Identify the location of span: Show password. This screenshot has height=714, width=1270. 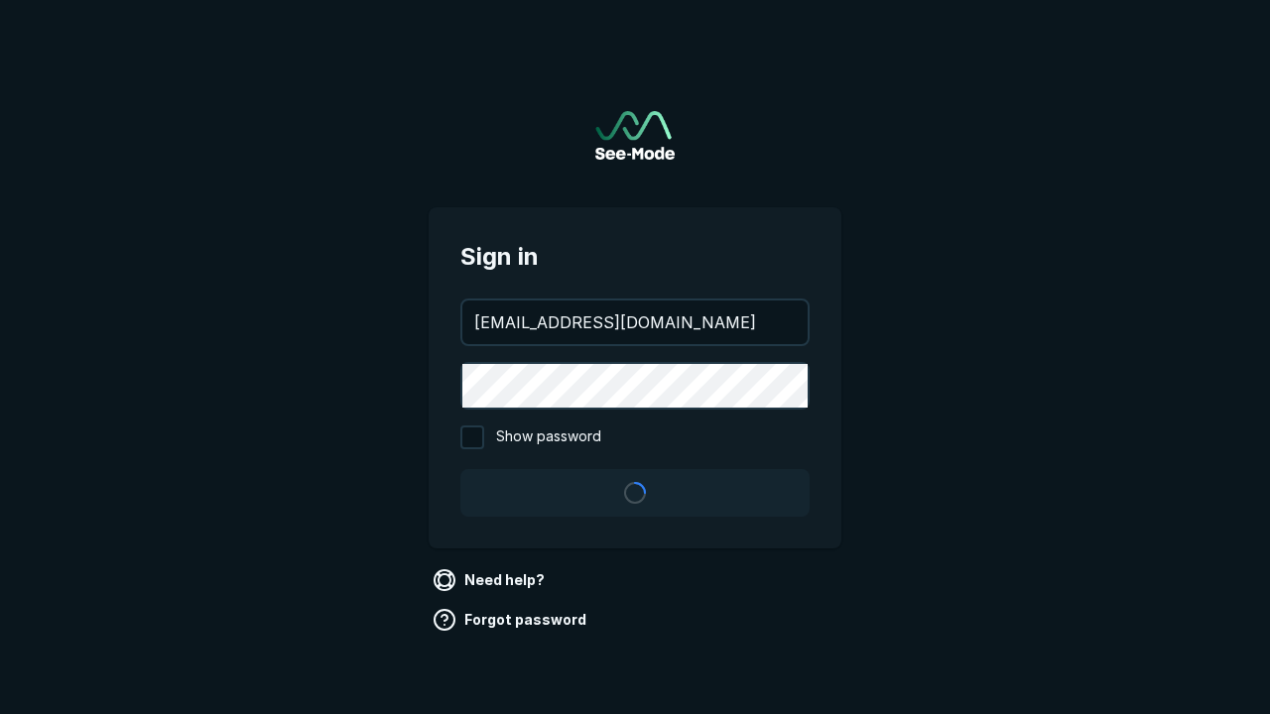
(549, 438).